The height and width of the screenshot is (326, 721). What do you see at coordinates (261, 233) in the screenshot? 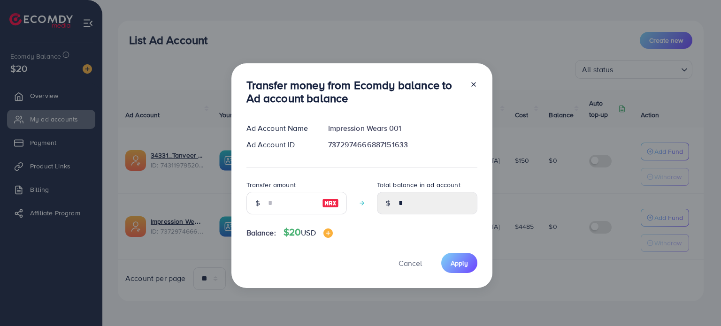
I see `span: Balance:` at bounding box center [261, 233].